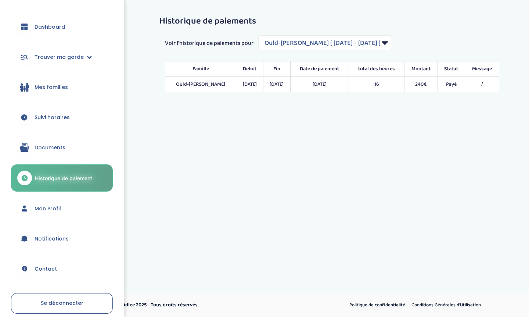  I want to click on span: Voir l'historique de paiements pour, so click(209, 43).